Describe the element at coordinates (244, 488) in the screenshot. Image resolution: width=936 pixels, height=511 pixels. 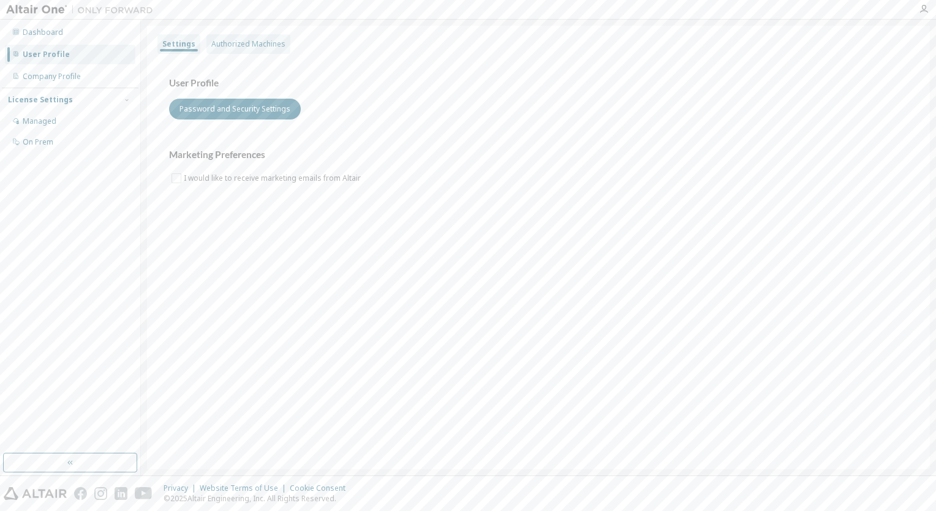
I see `div: Website Terms of Use` at that location.